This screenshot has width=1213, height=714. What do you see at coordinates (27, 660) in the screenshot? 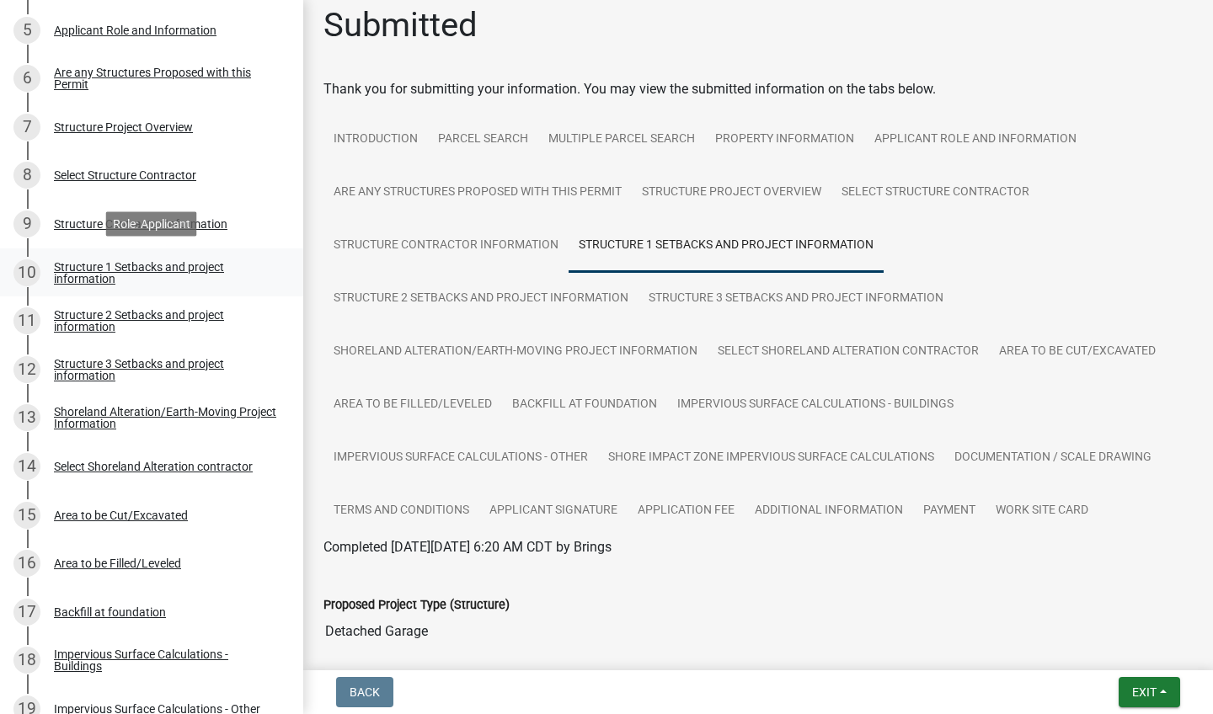
I see `div: 18` at bounding box center [27, 660].